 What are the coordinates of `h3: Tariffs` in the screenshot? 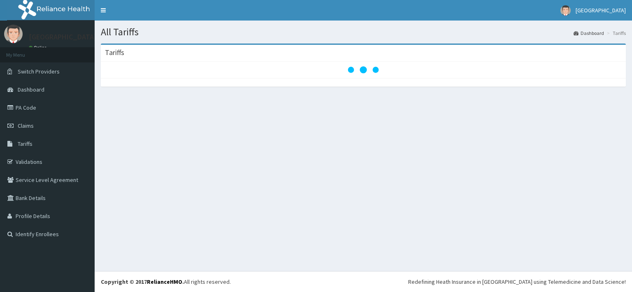 It's located at (114, 53).